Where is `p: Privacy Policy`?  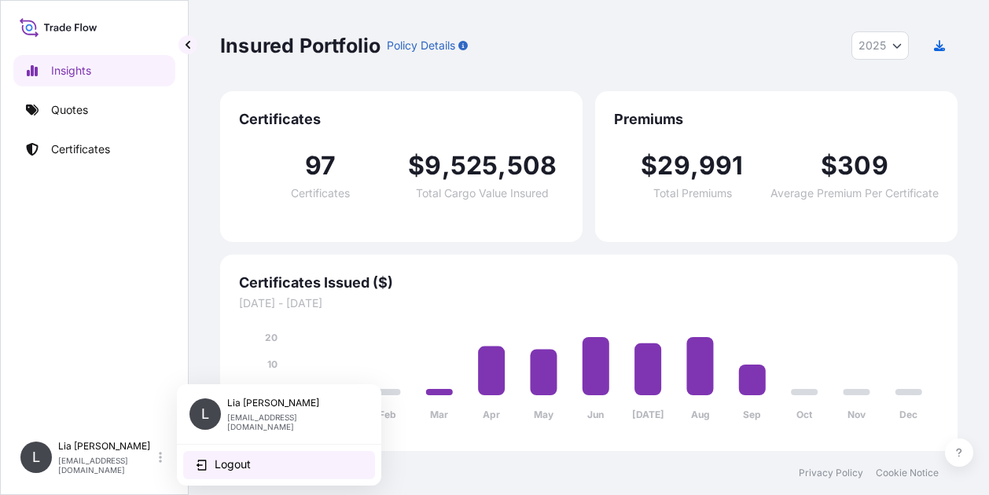 p: Privacy Policy is located at coordinates (831, 473).